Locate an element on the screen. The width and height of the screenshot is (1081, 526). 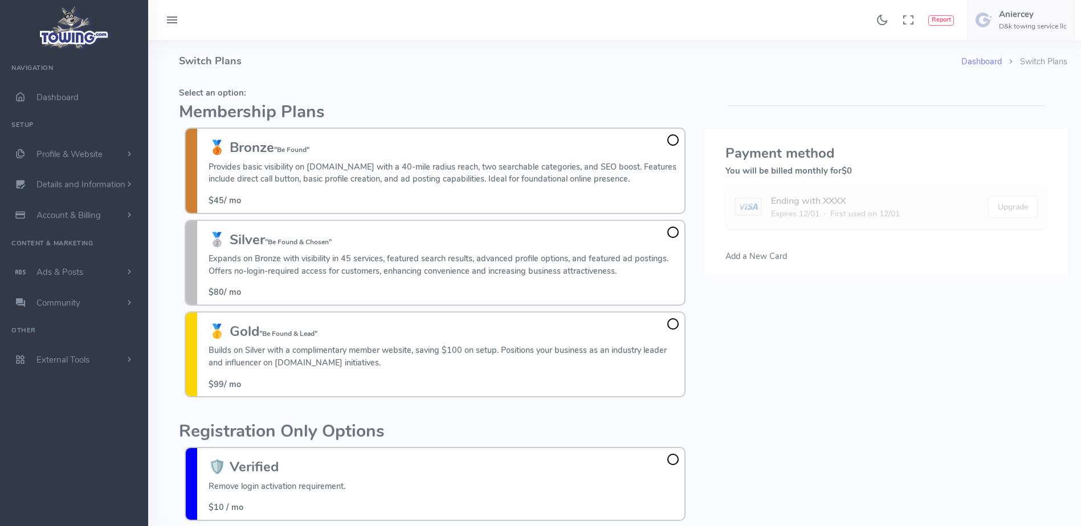
h3: 🛡️ Verified is located at coordinates (277, 467).